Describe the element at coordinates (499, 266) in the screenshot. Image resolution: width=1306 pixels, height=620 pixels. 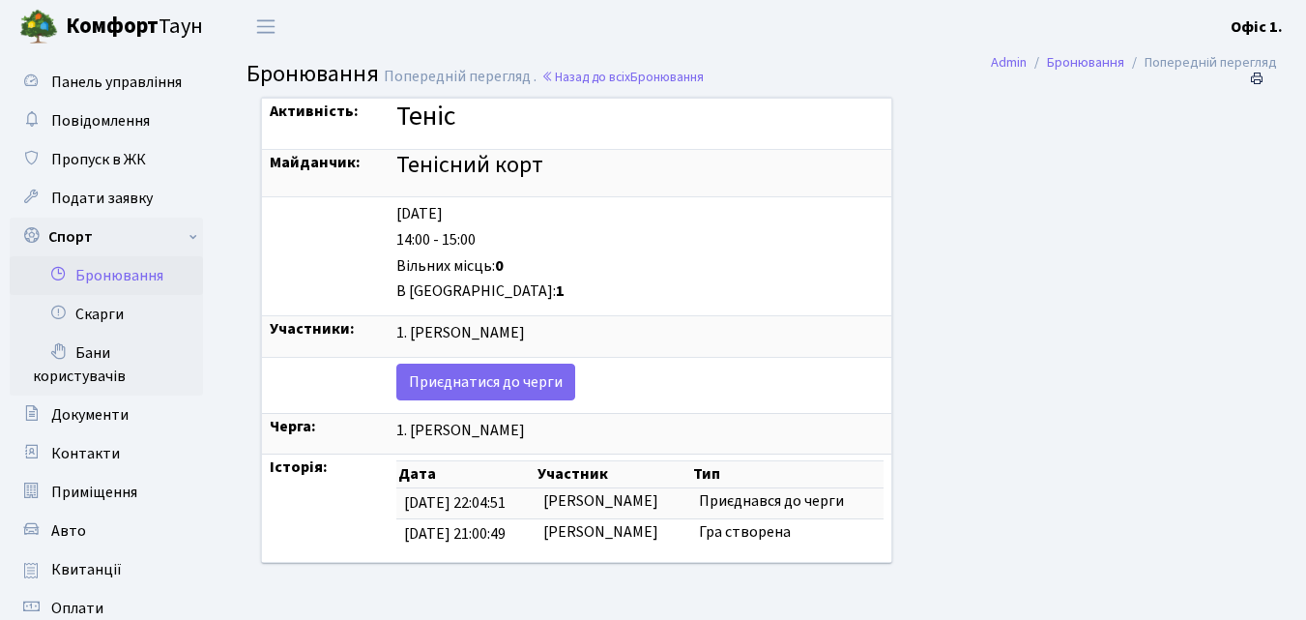
I see `b: 0` at that location.